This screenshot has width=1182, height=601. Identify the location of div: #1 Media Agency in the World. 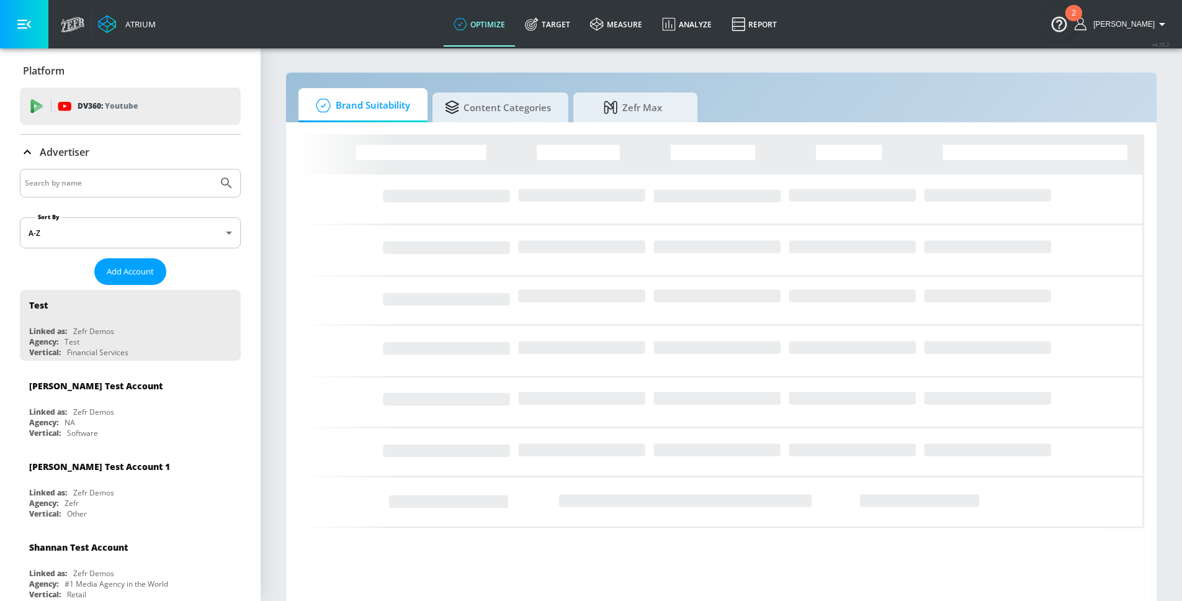
(116, 583).